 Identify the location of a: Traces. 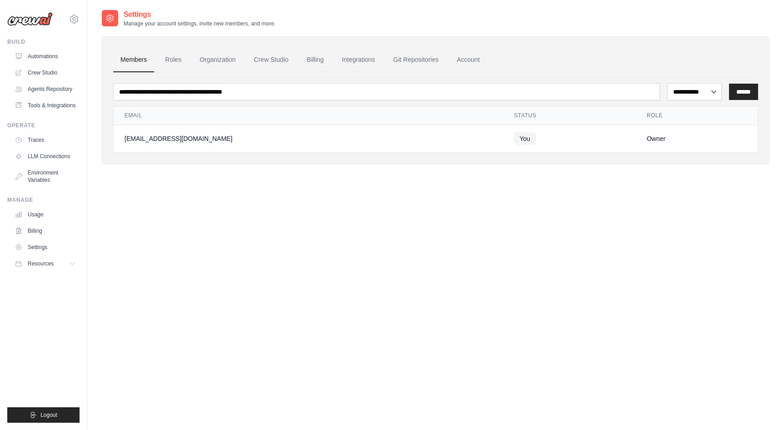
(45, 140).